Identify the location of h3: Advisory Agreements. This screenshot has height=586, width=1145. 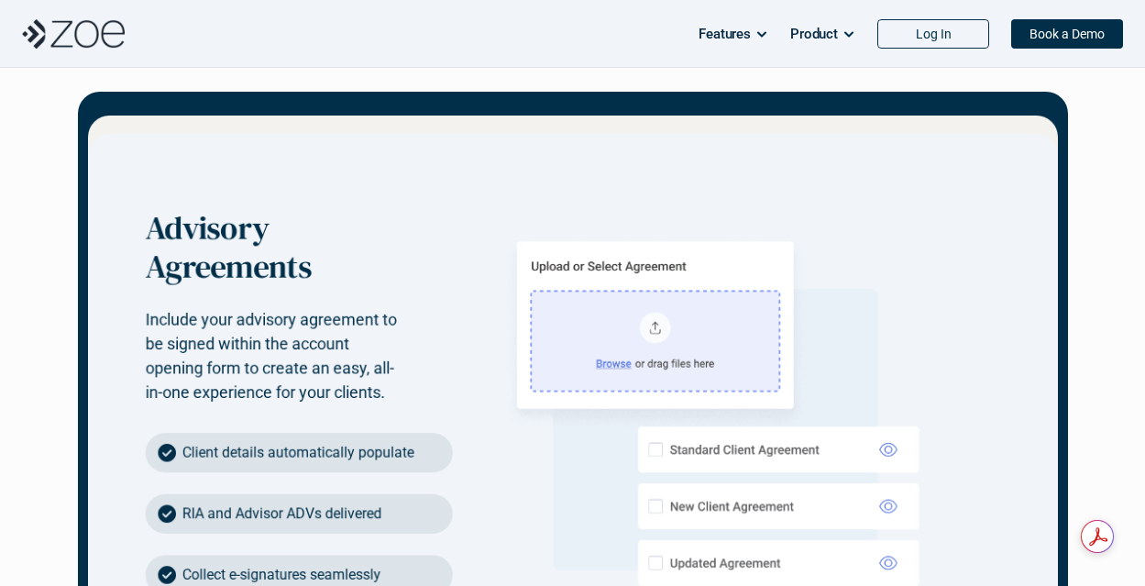
(271, 247).